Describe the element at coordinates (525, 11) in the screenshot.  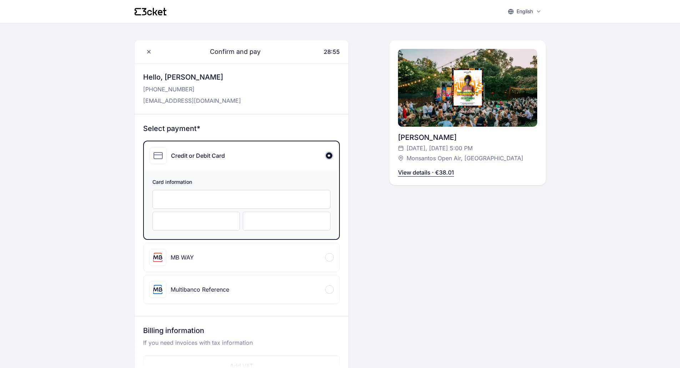
I see `p: English` at that location.